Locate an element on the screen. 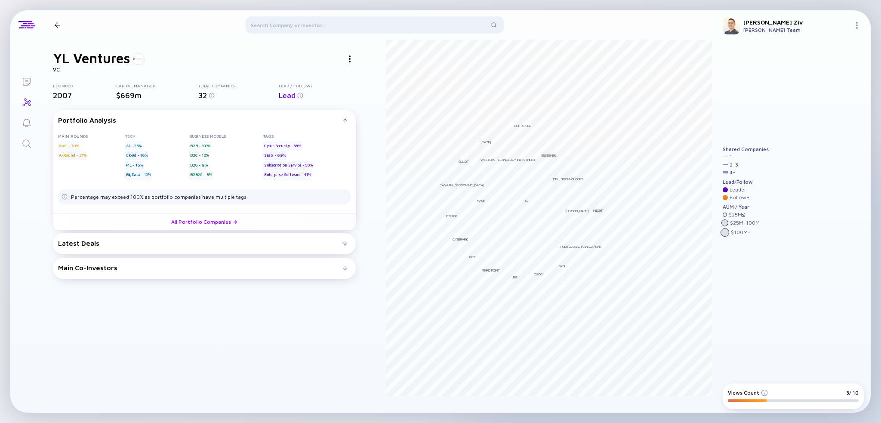 The height and width of the screenshot is (423, 881). div: Maor is located at coordinates (481, 201).